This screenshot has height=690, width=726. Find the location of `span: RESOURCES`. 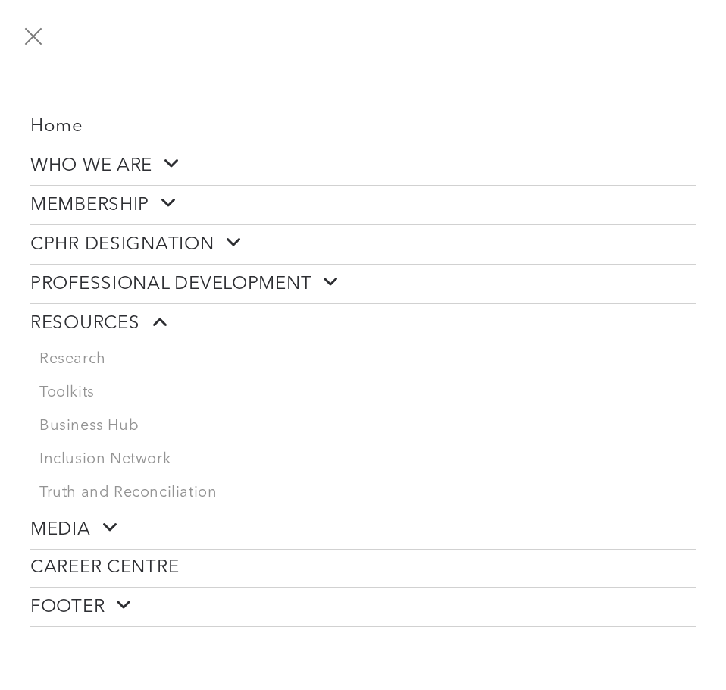

span: RESOURCES is located at coordinates (99, 323).